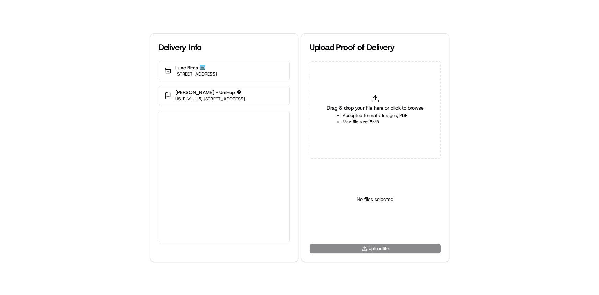 This screenshot has width=599, height=295. What do you see at coordinates (375, 199) in the screenshot?
I see `p: No files selected` at bounding box center [375, 199].